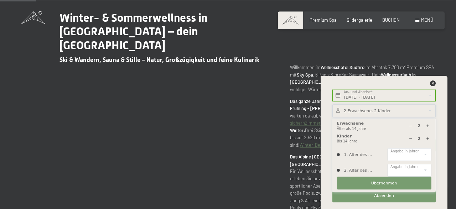 The height and width of the screenshot is (209, 456). Describe the element at coordinates (331, 123) in the screenshot. I see `a: Zimmer & Preise ansehen` at that location.